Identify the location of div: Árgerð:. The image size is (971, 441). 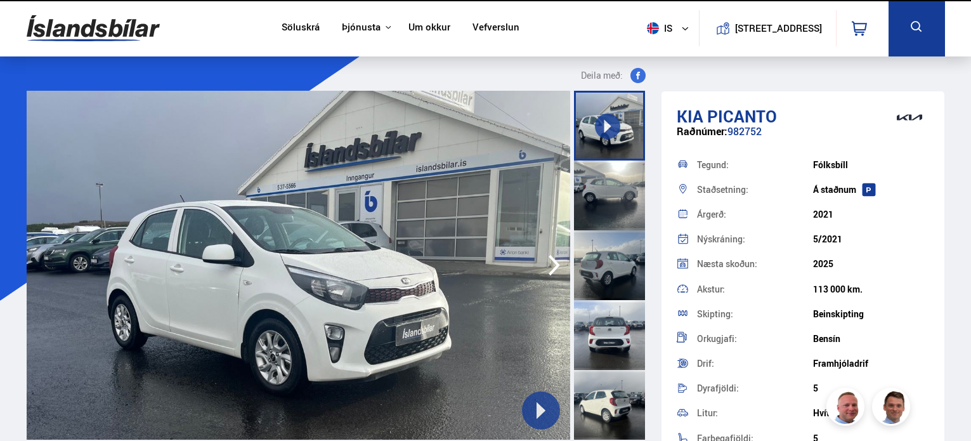
(755, 214).